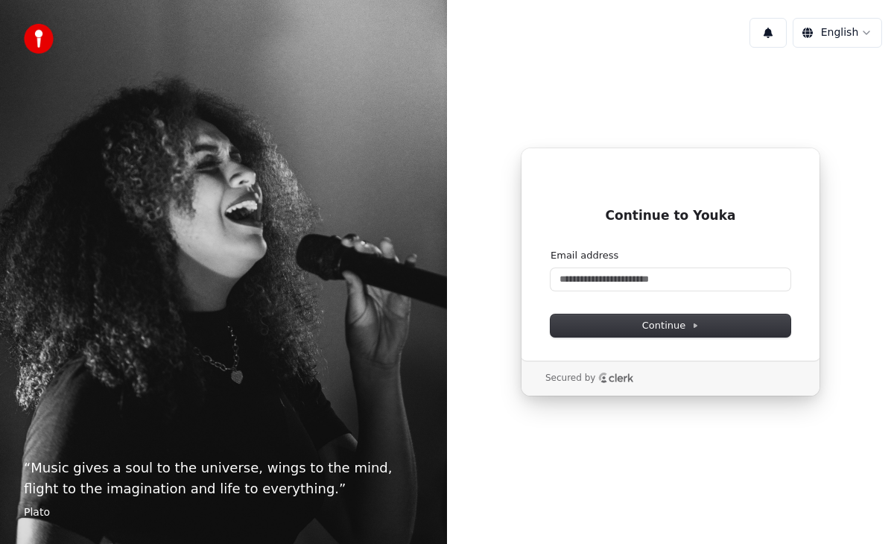 This screenshot has width=894, height=544. Describe the element at coordinates (39, 39) in the screenshot. I see `img: youka` at that location.